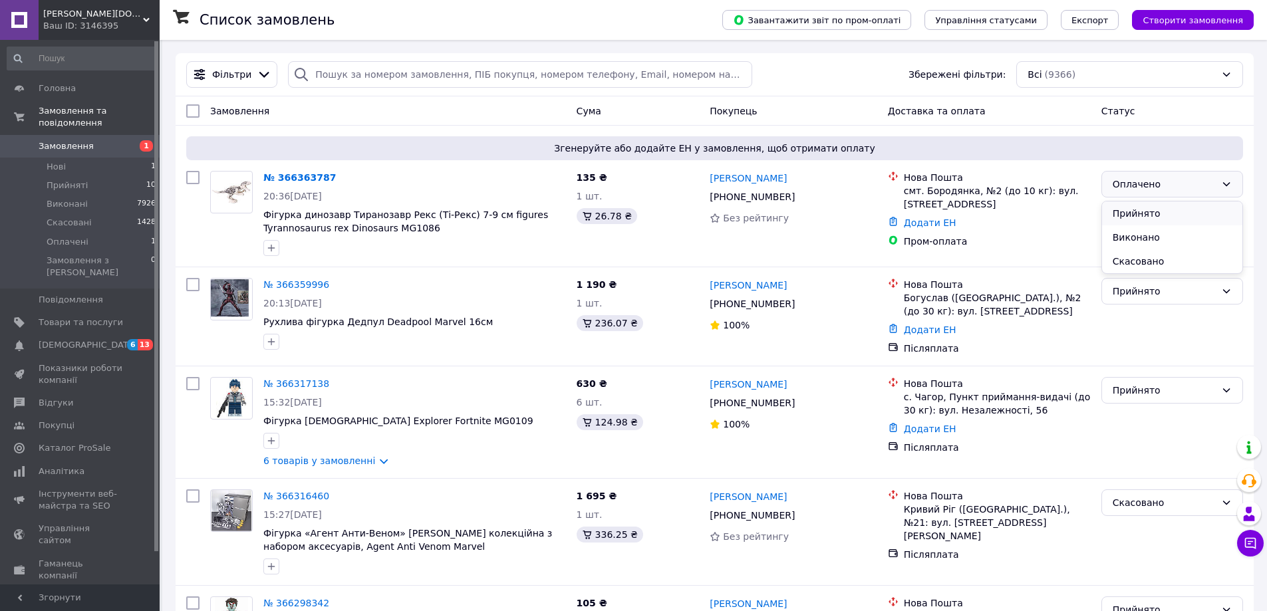 This screenshot has height=611, width=1267. I want to click on a: Створити замовлення, so click(1186, 19).